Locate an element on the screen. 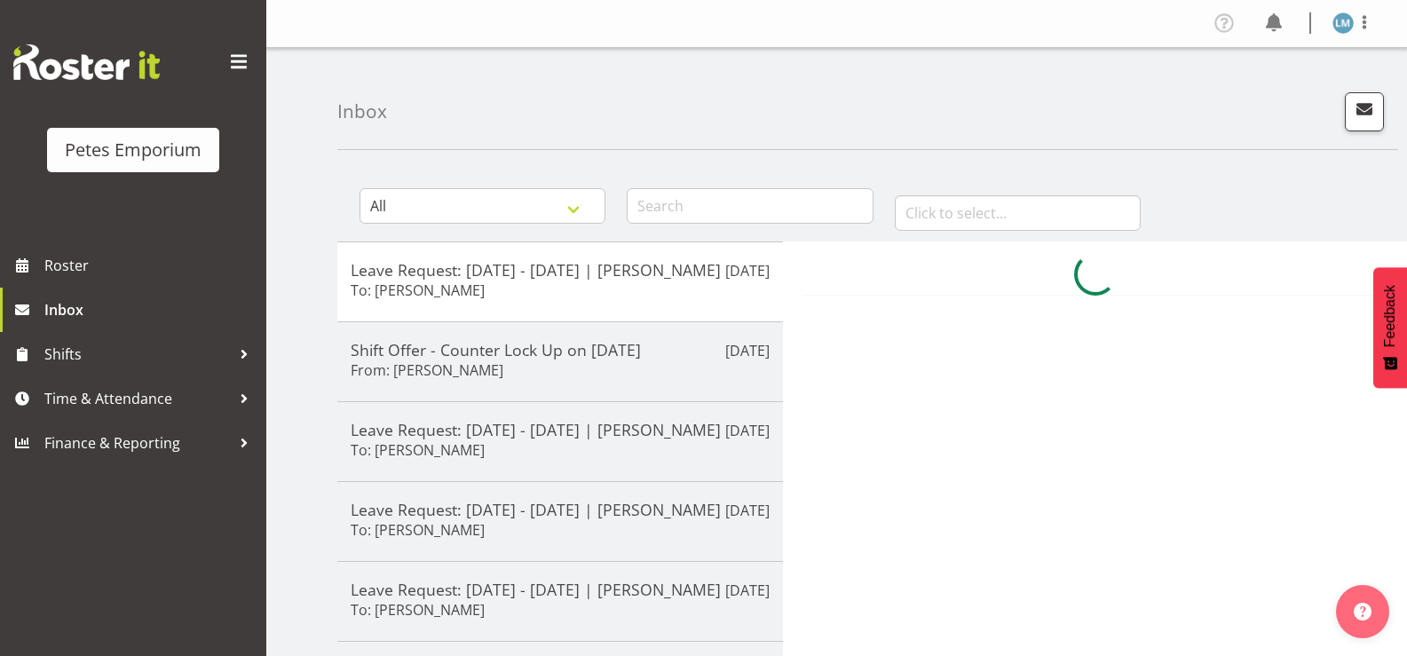 The height and width of the screenshot is (656, 1407). span: Shifts is located at coordinates (138, 354).